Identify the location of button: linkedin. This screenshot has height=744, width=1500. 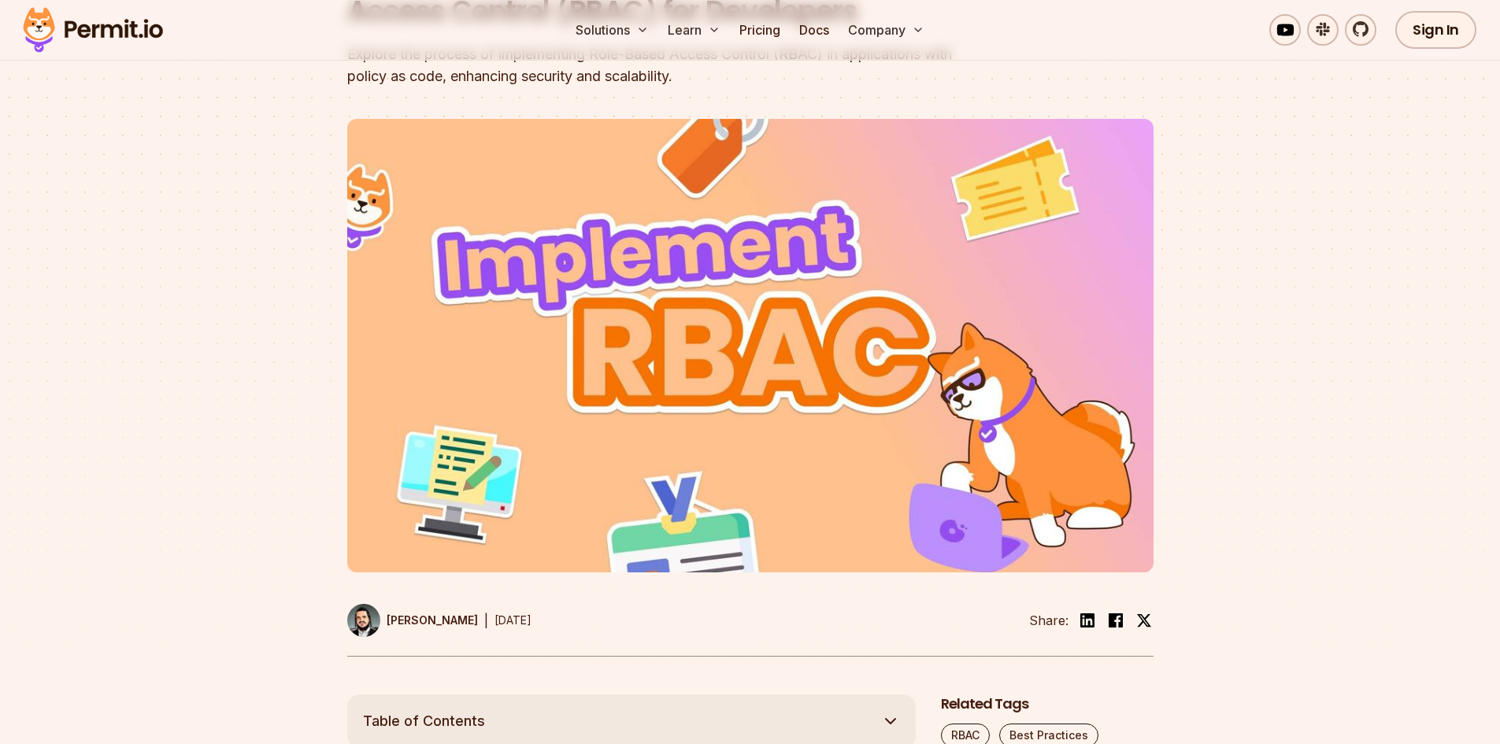
(1087, 620).